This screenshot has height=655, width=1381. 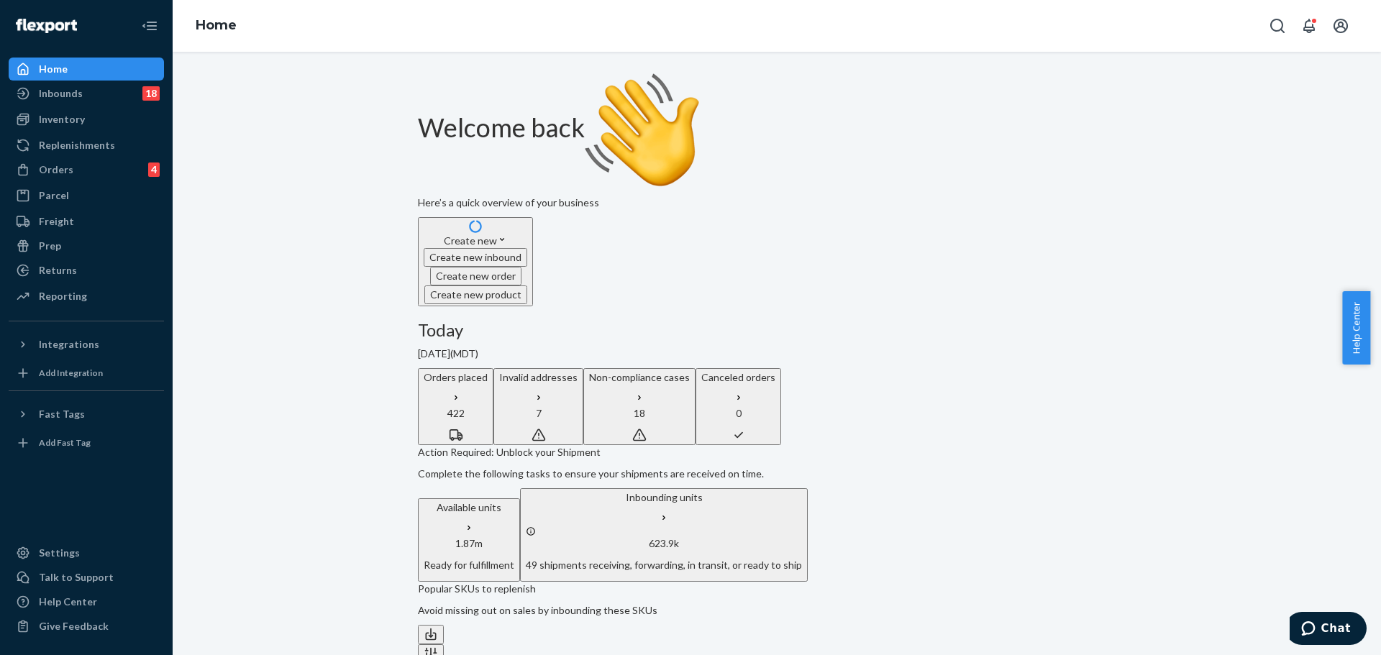 What do you see at coordinates (739, 413) in the screenshot?
I see `span: 0` at bounding box center [739, 413].